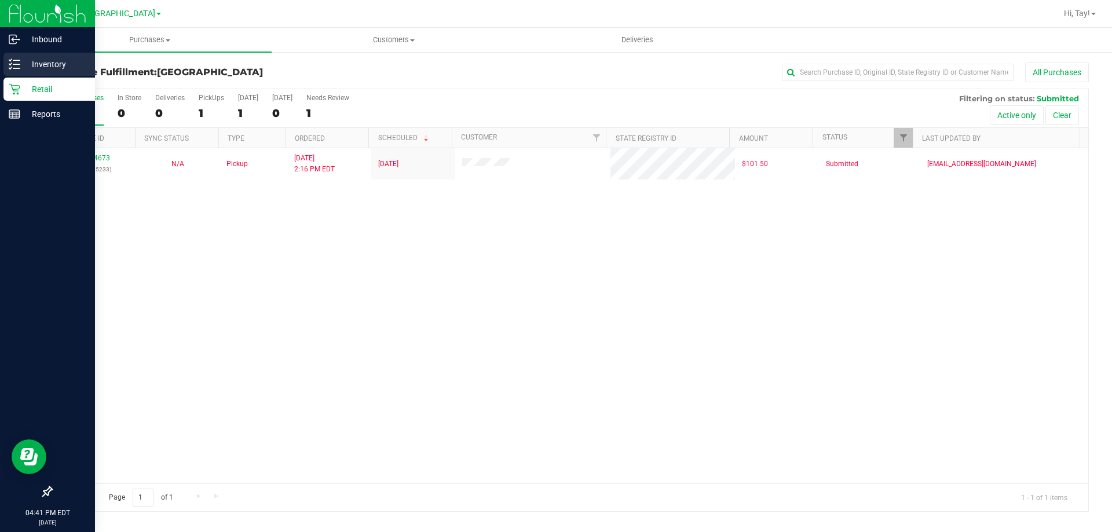  What do you see at coordinates (479, 137) in the screenshot?
I see `a: Customer` at bounding box center [479, 137].